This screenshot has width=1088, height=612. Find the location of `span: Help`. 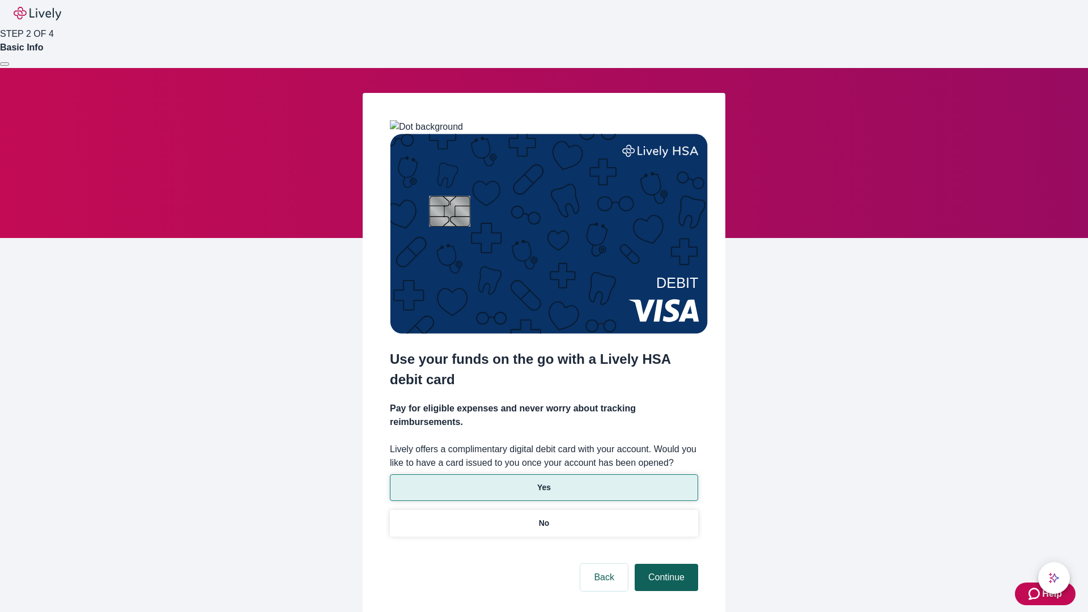

span: Help is located at coordinates (1052, 594).